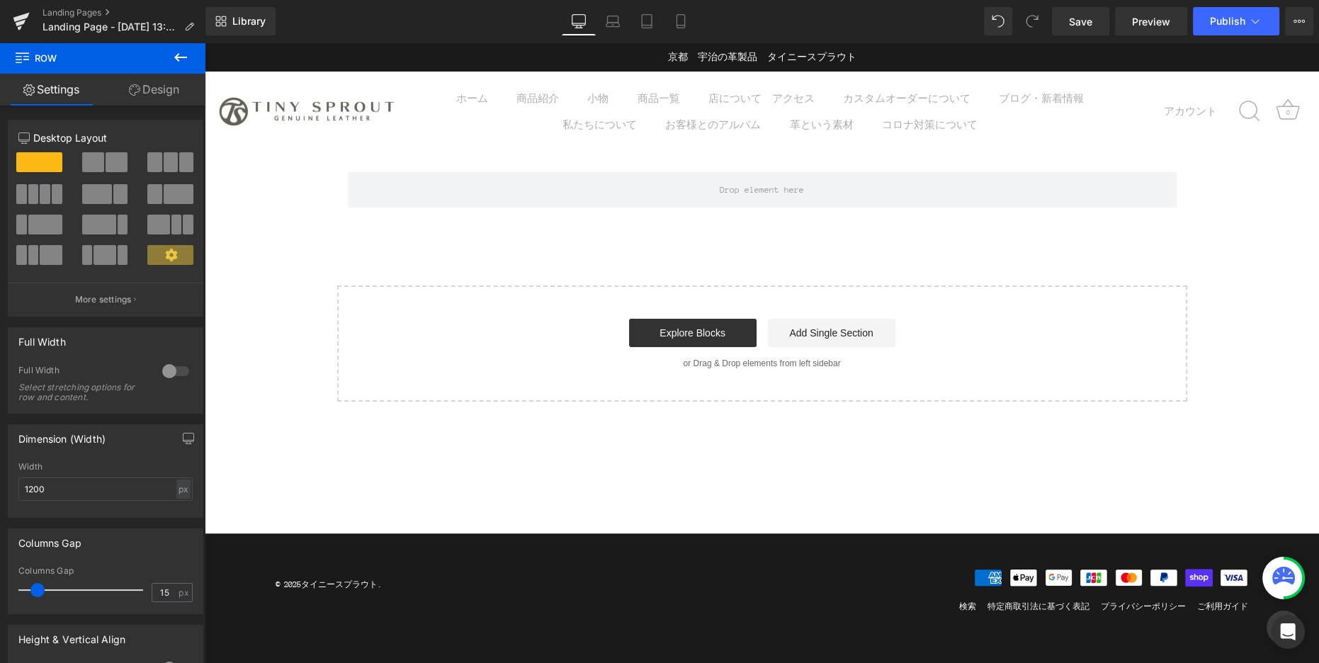  What do you see at coordinates (106, 299) in the screenshot?
I see `button: More settings` at bounding box center [106, 299].